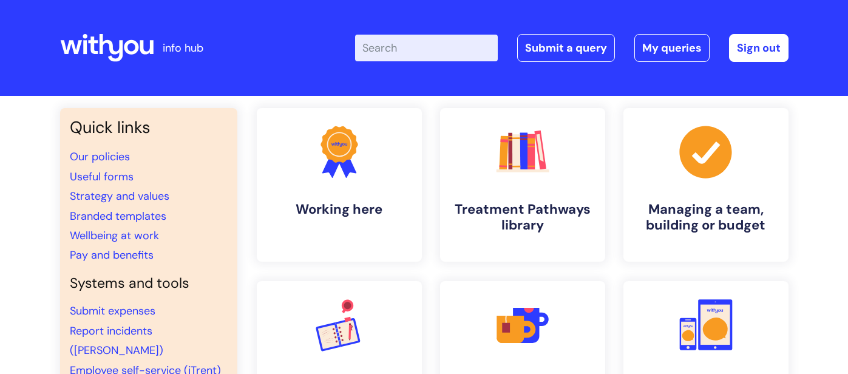  What do you see at coordinates (118, 216) in the screenshot?
I see `a: Branded templates` at bounding box center [118, 216].